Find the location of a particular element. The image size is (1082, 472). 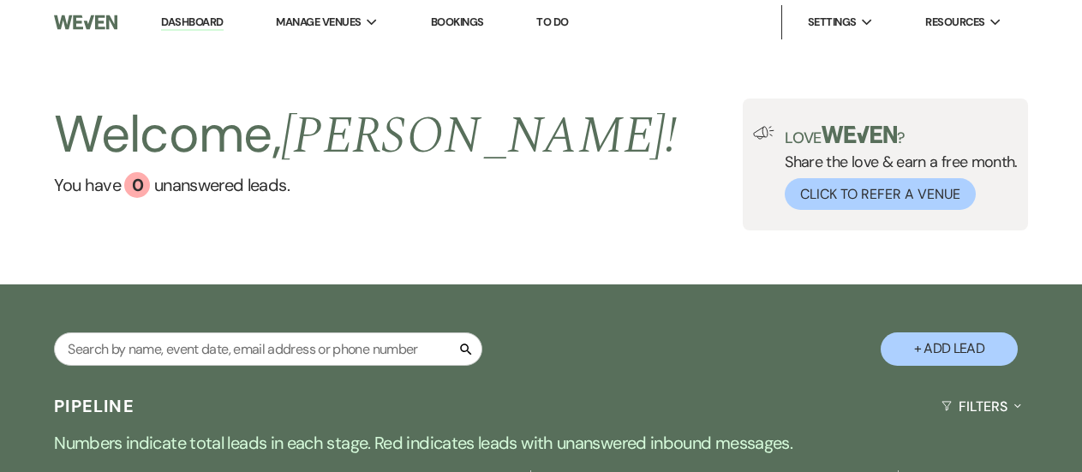

span: Manage Venues is located at coordinates (318, 22).